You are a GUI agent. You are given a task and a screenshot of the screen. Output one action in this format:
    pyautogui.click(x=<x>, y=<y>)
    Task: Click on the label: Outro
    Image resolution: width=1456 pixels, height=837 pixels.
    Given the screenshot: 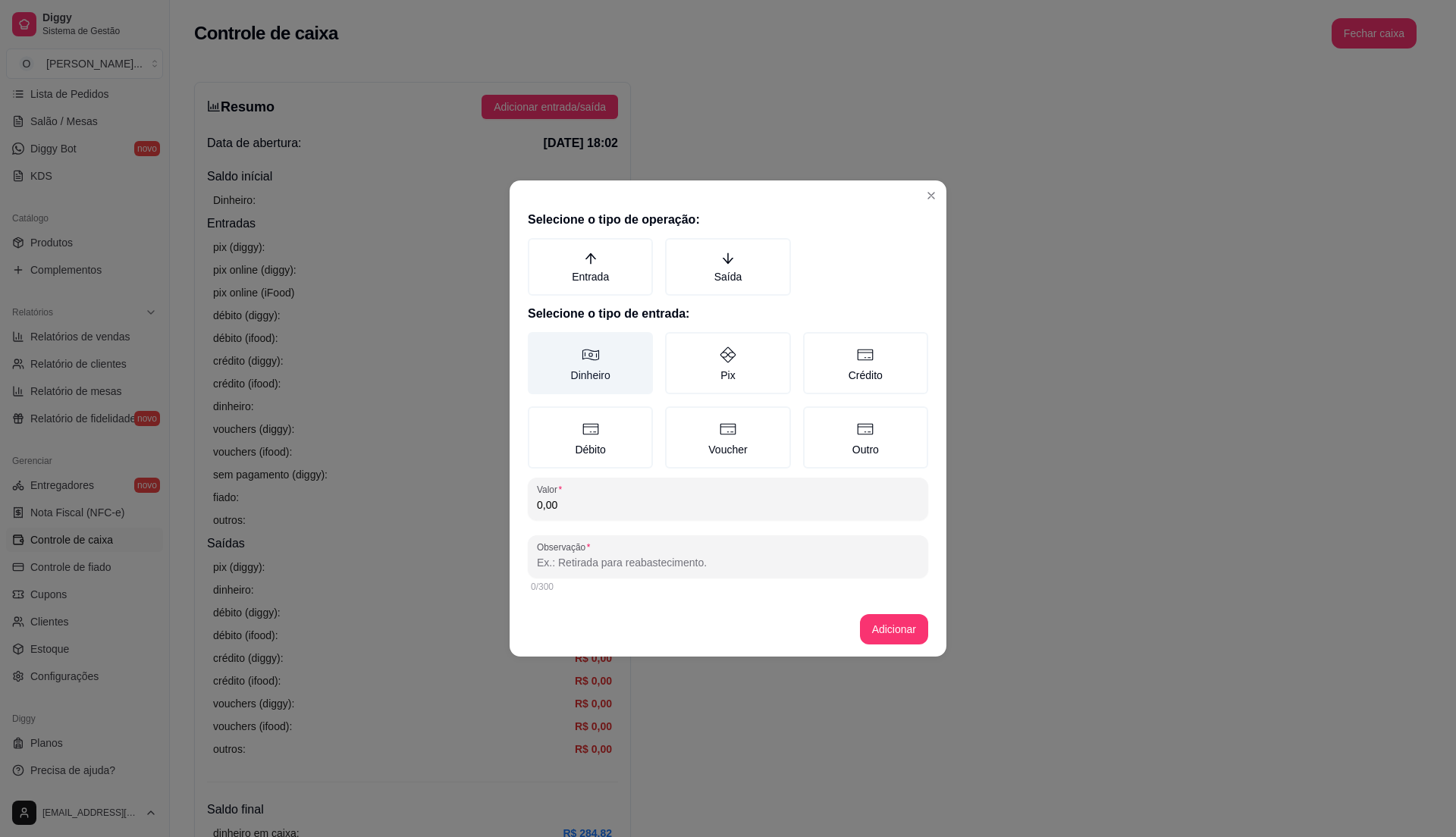 What is the action you would take?
    pyautogui.click(x=865, y=438)
    